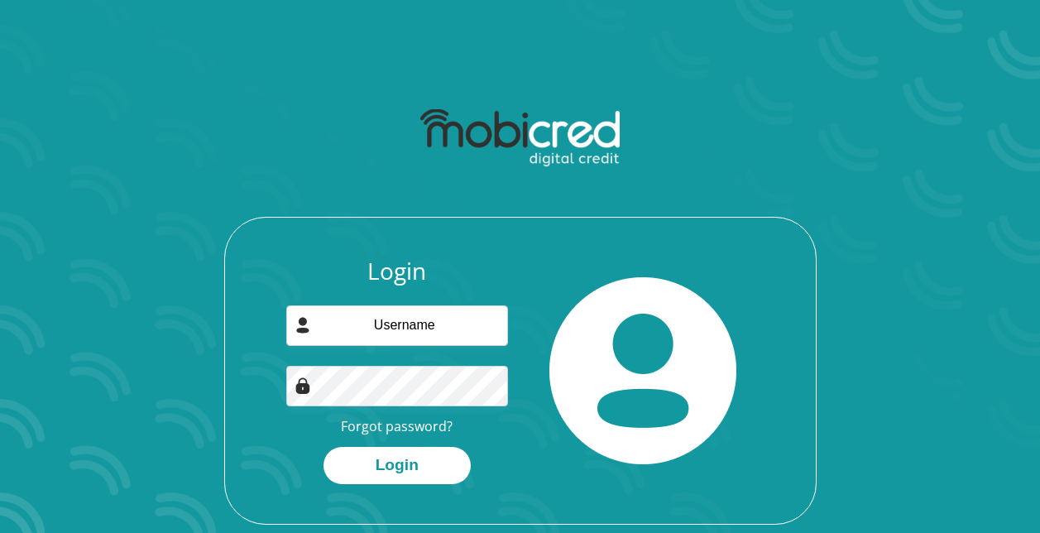 Image resolution: width=1040 pixels, height=533 pixels. What do you see at coordinates (396, 426) in the screenshot?
I see `a: Forgot password?` at bounding box center [396, 426].